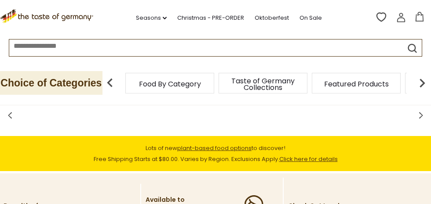  What do you see at coordinates (356, 84) in the screenshot?
I see `a: Featured Products` at bounding box center [356, 84].